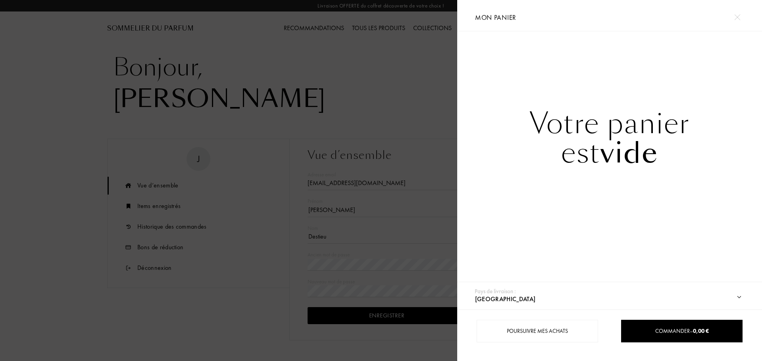 This screenshot has height=361, width=762. I want to click on span: 0,00 €, so click(701, 331).